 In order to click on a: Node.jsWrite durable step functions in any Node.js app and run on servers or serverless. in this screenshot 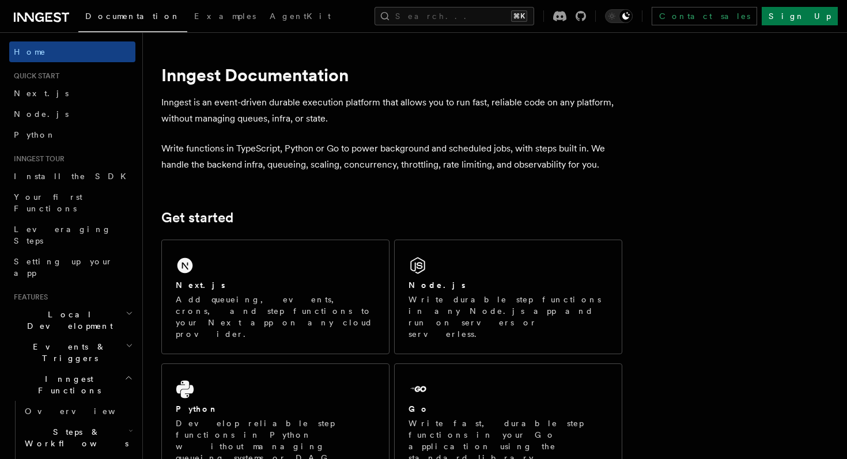, I will do `click(508, 297)`.